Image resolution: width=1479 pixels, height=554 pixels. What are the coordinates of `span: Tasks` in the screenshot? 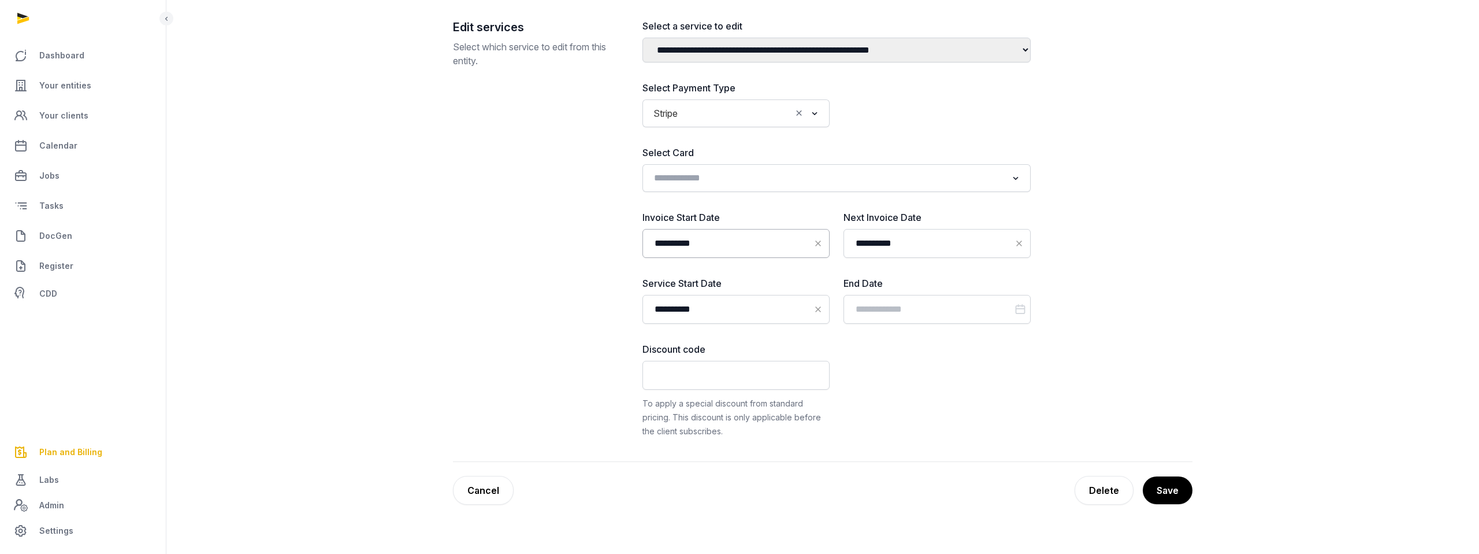 It's located at (51, 206).